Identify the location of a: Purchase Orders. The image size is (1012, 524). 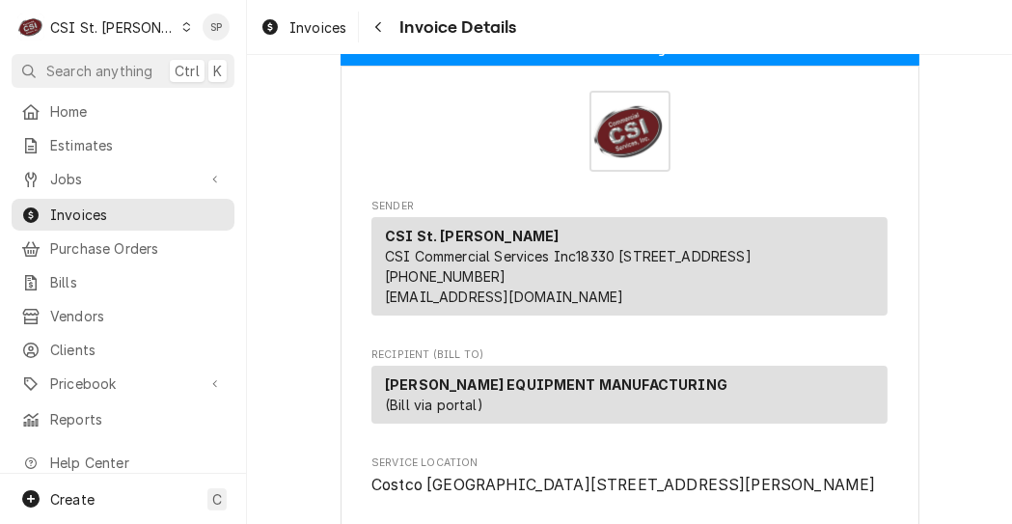
(122, 248).